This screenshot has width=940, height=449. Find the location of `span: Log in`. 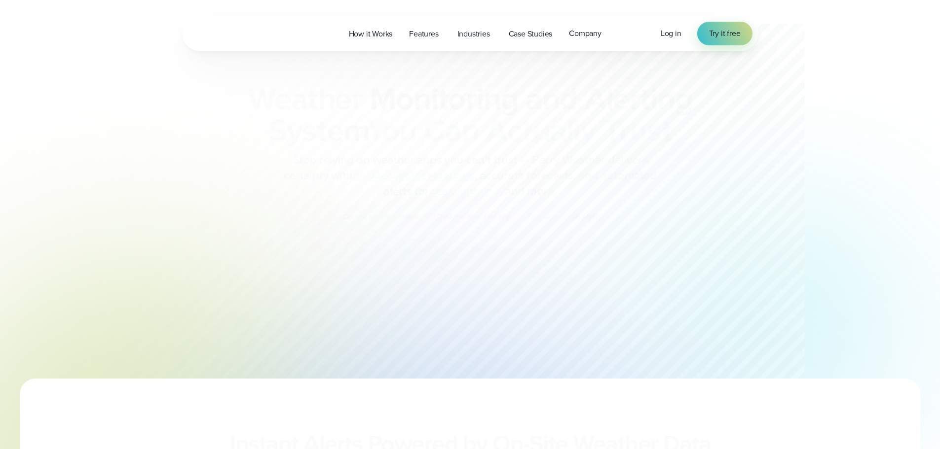

span: Log in is located at coordinates (671, 33).